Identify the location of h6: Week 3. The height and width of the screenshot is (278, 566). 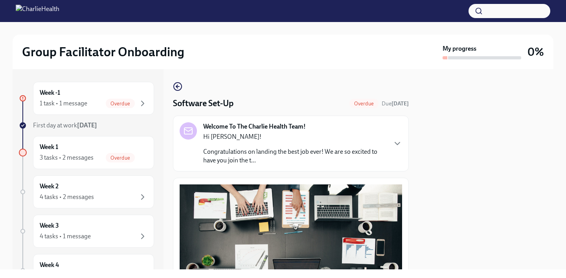
(49, 226).